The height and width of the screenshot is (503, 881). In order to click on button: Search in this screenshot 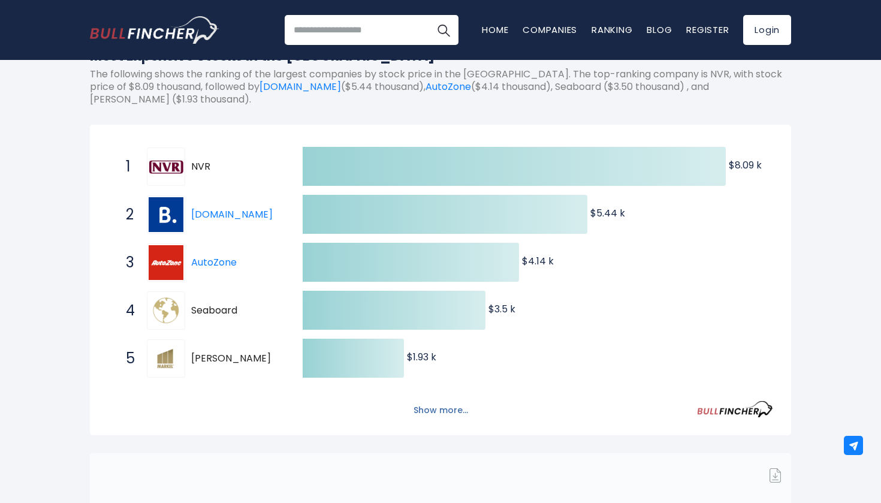, I will do `click(443, 30)`.